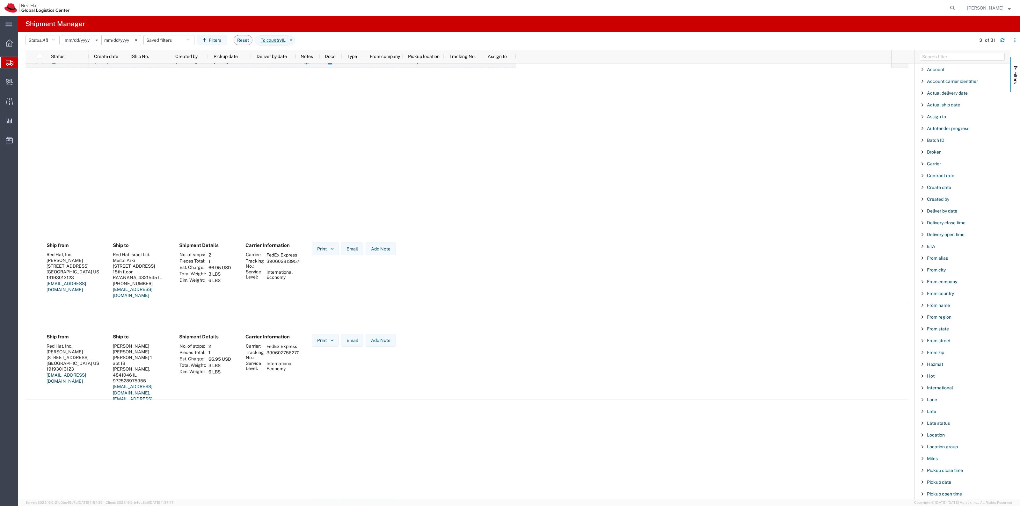 This screenshot has width=1020, height=506. Describe the element at coordinates (948, 128) in the screenshot. I see `span: Autotender progress` at that location.